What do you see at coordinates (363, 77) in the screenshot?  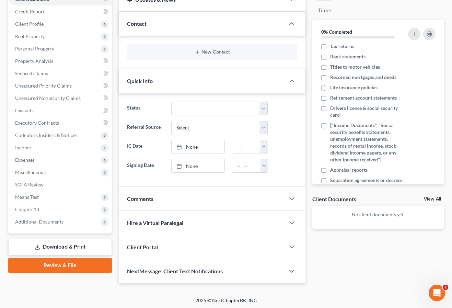 I see `span: Recorded mortgages and deeds` at bounding box center [363, 77].